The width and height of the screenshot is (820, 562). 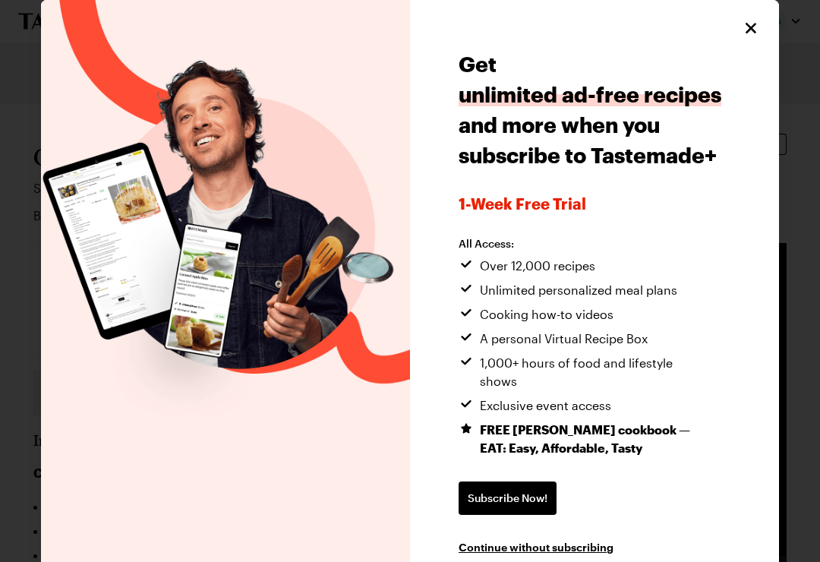 I want to click on span: Continue without subscribing, so click(x=536, y=547).